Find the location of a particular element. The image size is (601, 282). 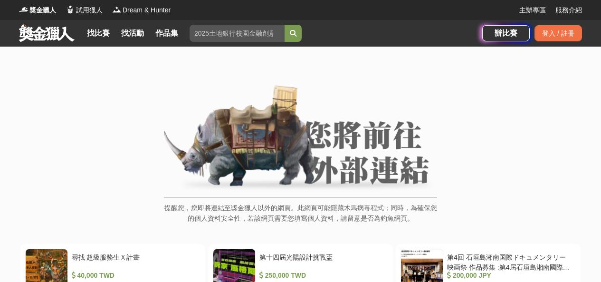

div: 200,000 JPY is located at coordinates (509, 275).